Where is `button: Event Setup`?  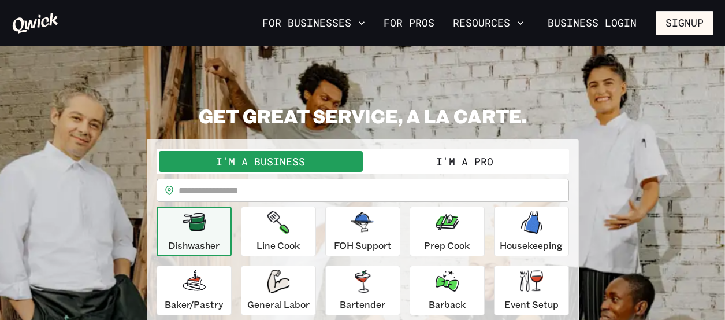 button: Event Setup is located at coordinates (532, 290).